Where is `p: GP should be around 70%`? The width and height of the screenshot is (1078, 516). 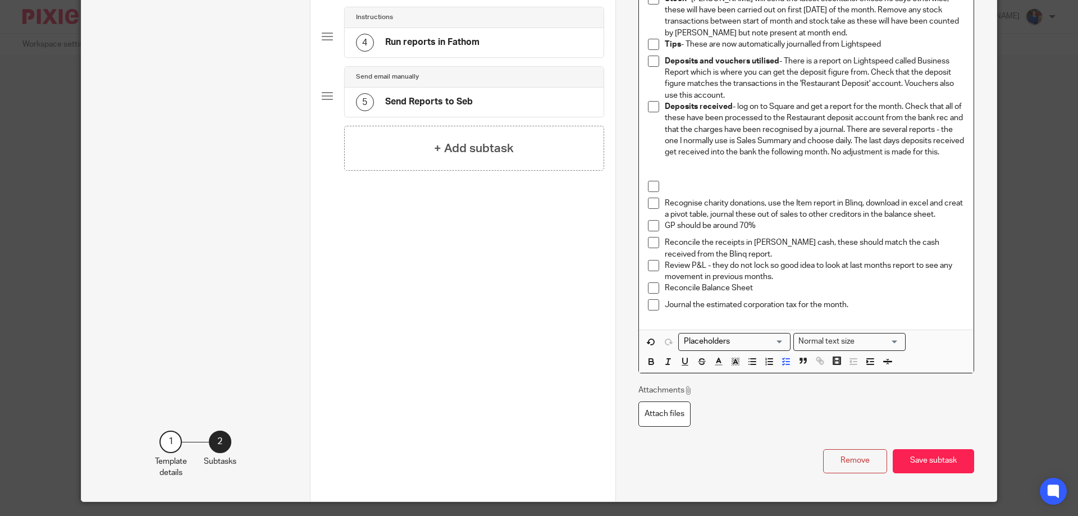 p: GP should be around 70% is located at coordinates (814, 226).